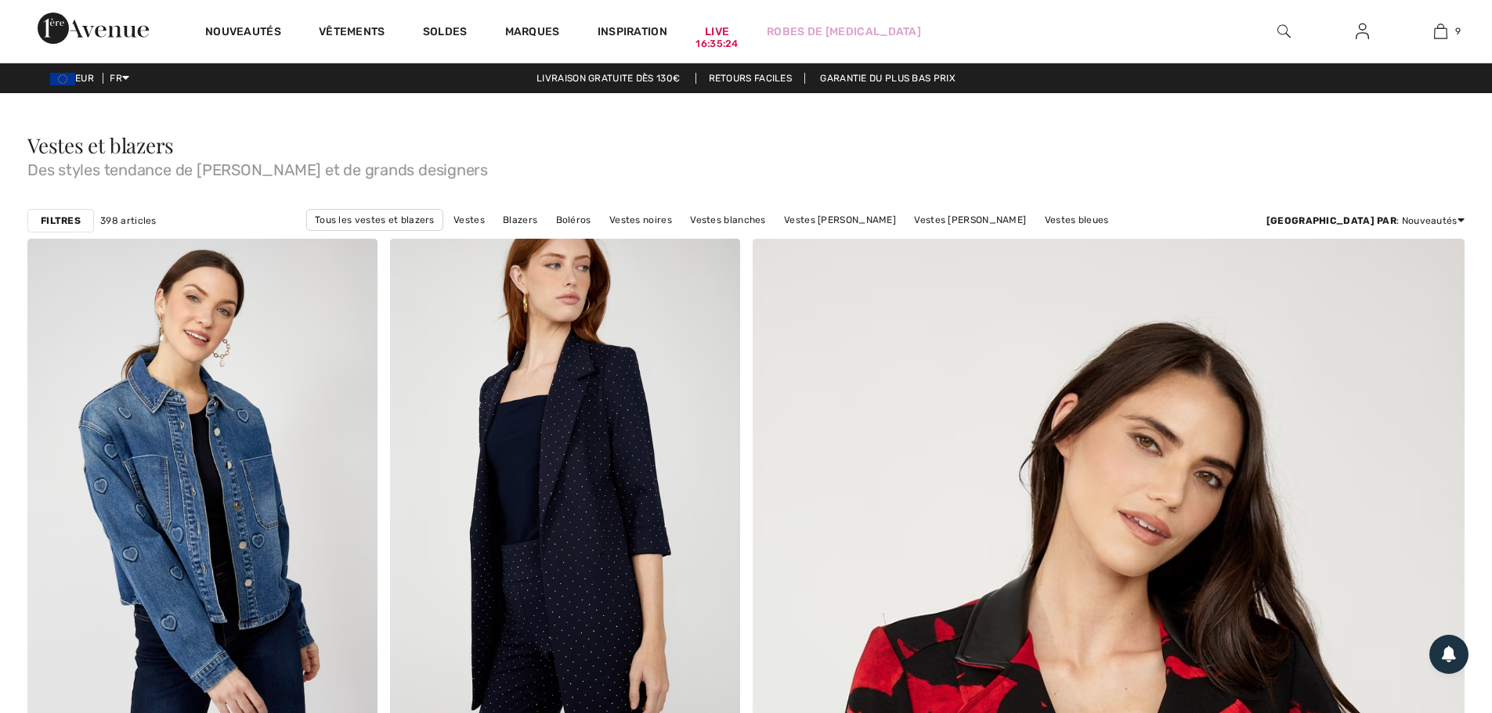 Image resolution: width=1492 pixels, height=713 pixels. Describe the element at coordinates (374, 220) in the screenshot. I see `a: Tous les vestes et blazers` at that location.